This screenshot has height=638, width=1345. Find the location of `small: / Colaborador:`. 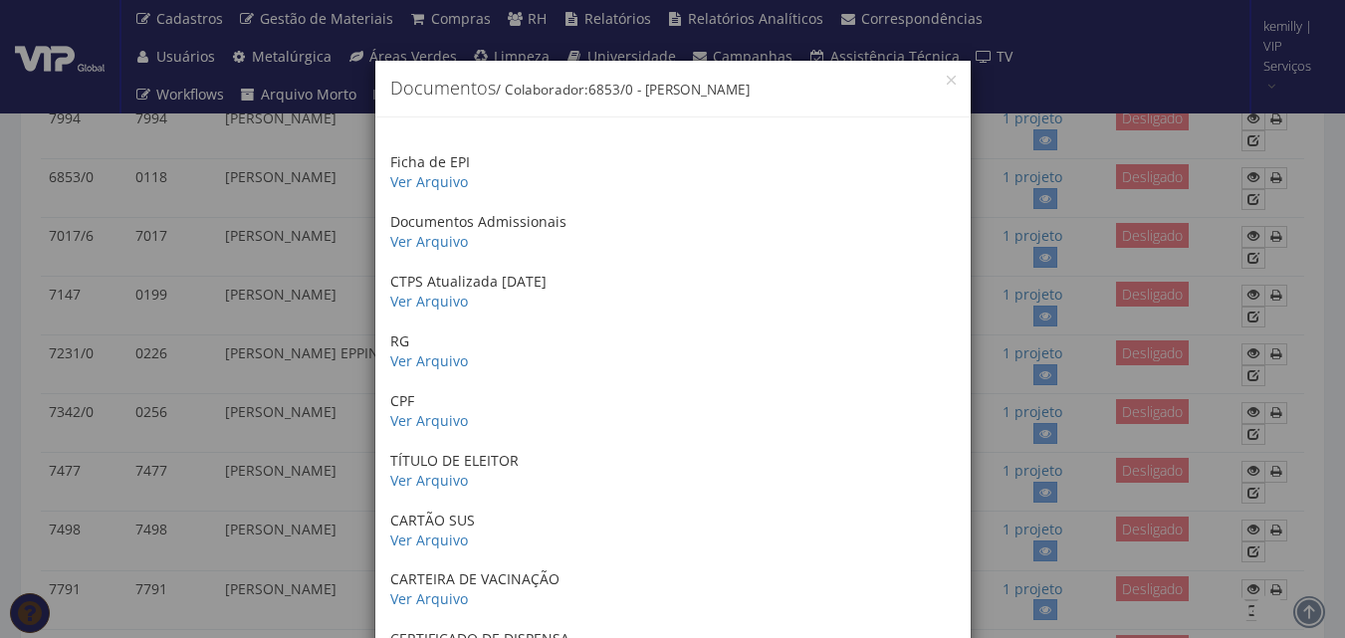

small: / Colaborador: is located at coordinates (622, 90).